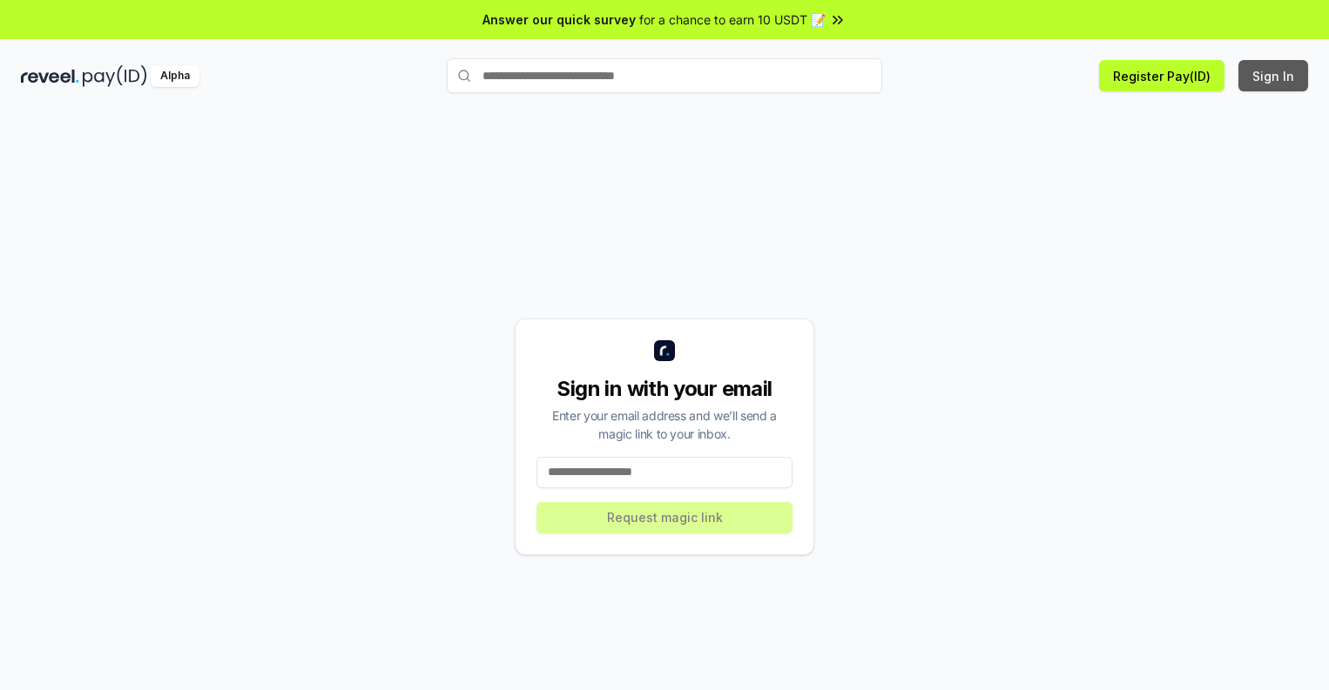 The height and width of the screenshot is (690, 1329). I want to click on div: Enter your email address and we’ll send a magic link to your inbox., so click(664, 425).